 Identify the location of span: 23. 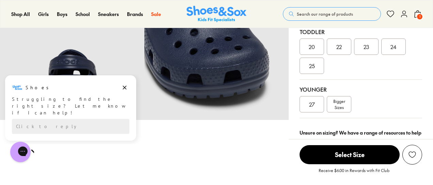
(367, 47).